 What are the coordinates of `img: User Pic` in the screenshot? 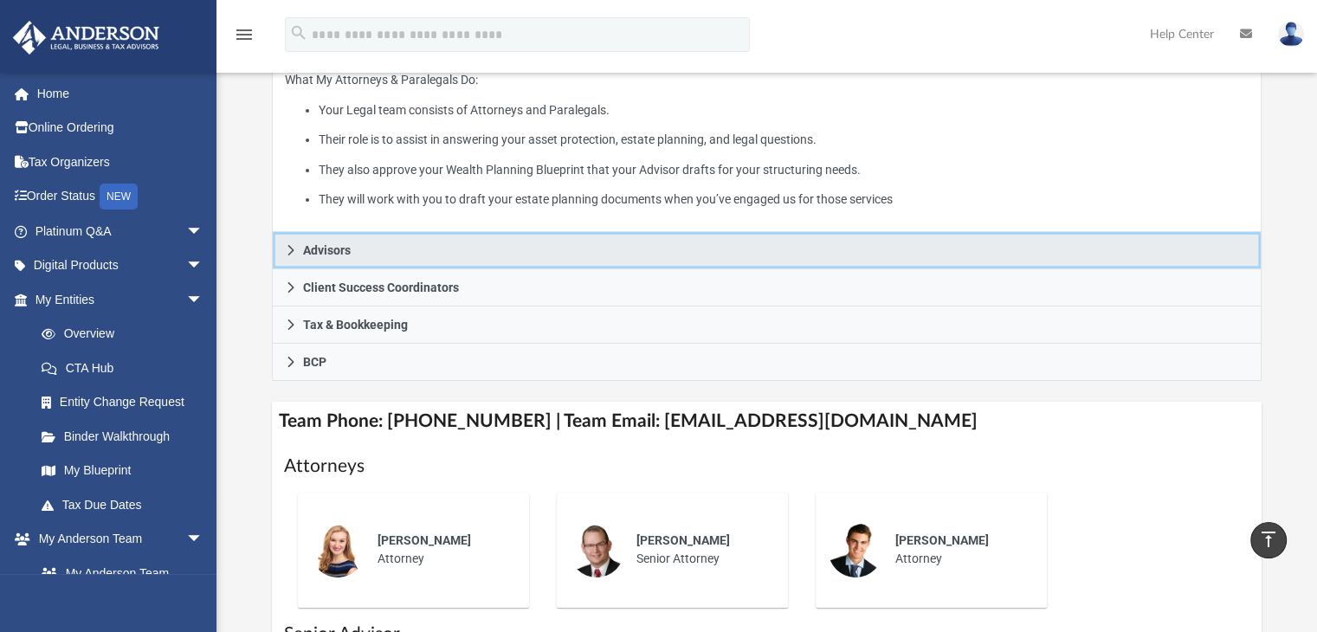 It's located at (1291, 34).